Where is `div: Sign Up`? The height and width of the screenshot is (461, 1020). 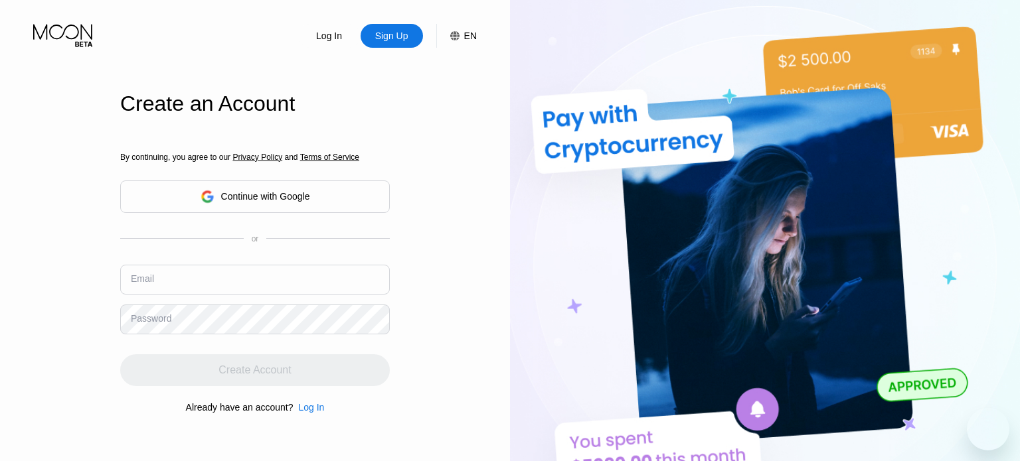
div: Sign Up is located at coordinates (392, 36).